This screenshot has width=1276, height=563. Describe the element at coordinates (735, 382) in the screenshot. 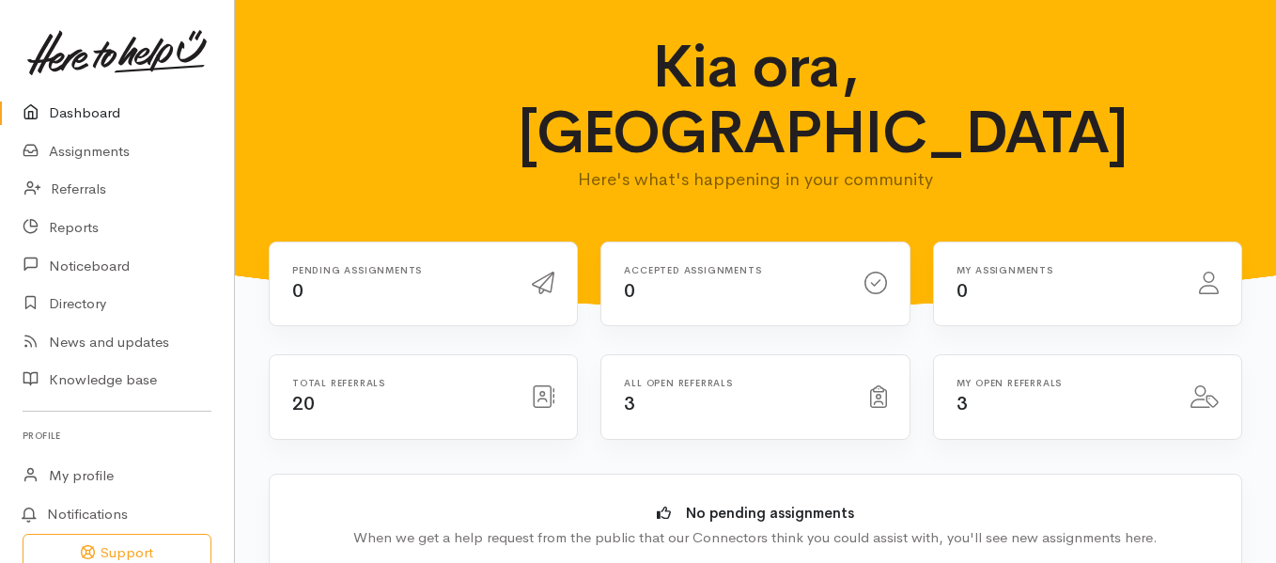

I see `h6: All open referrals` at that location.